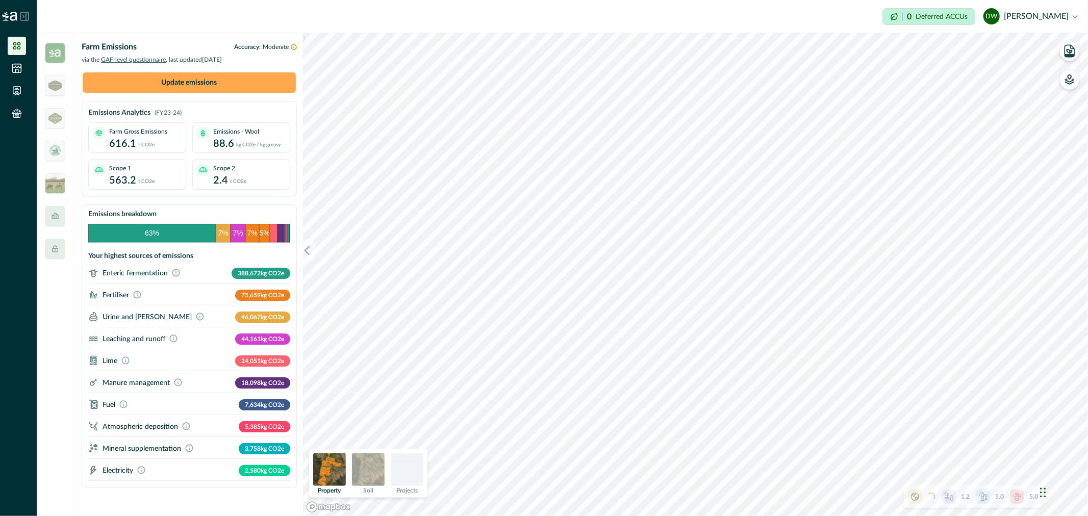  Describe the element at coordinates (119, 113) in the screenshot. I see `p: Emissions Analytics` at that location.